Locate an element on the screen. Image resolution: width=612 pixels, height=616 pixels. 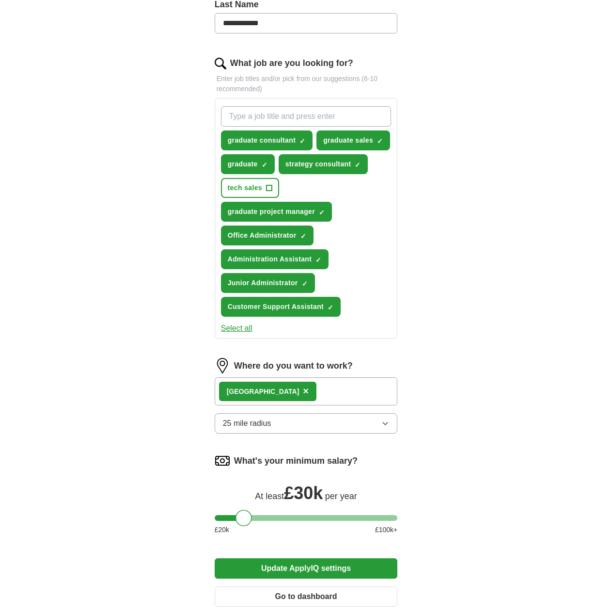
button: 25 mile radius is located at coordinates (306, 423).